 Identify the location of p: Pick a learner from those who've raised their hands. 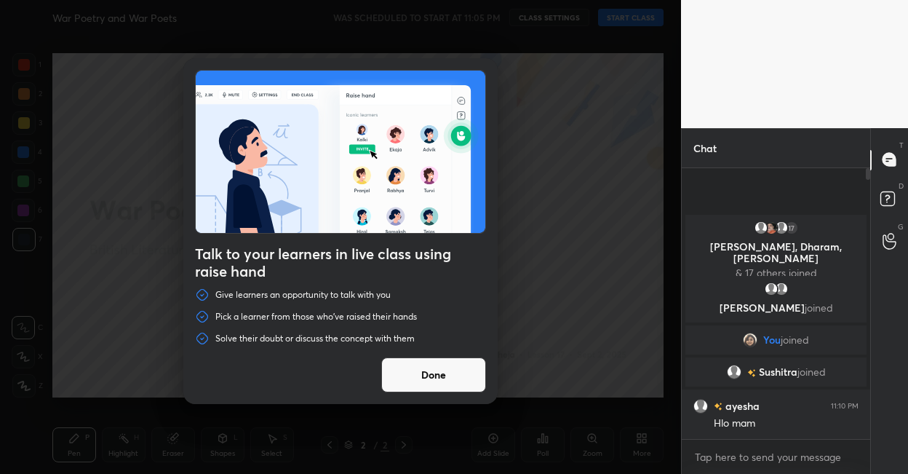
(316, 316).